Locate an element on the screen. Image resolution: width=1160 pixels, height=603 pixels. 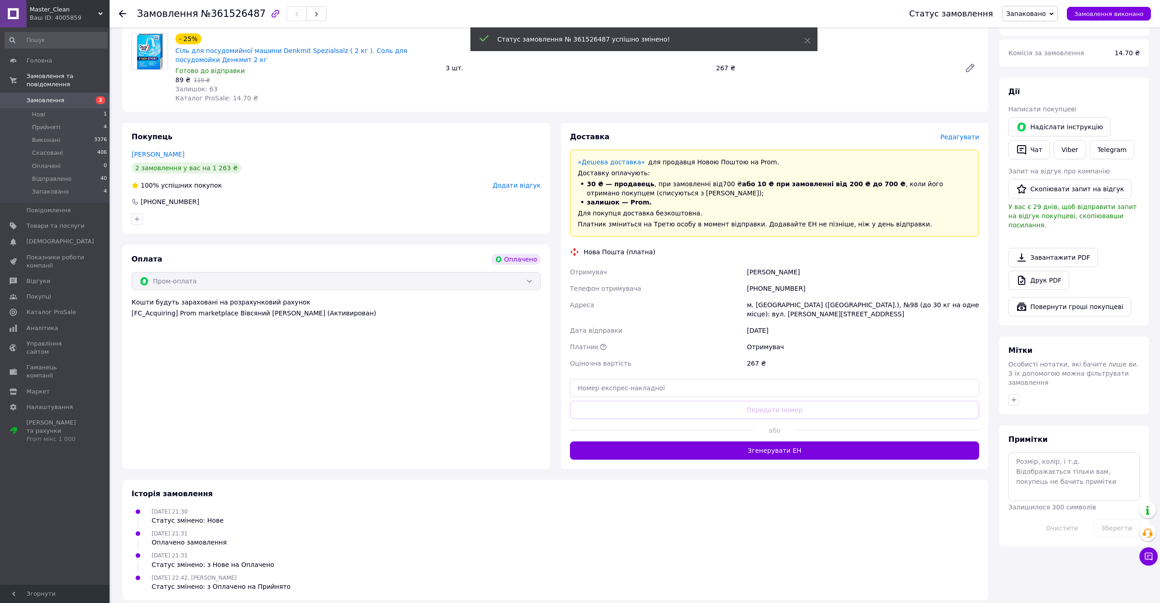
span: Покупці is located at coordinates (39, 297).